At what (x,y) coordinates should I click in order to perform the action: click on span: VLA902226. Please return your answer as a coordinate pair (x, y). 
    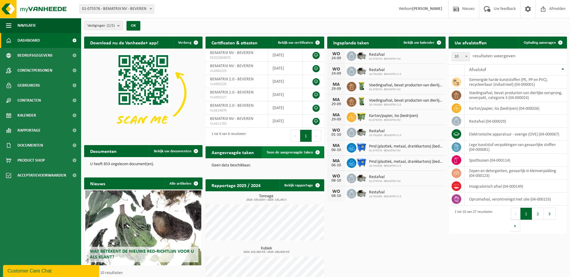
    Looking at the image, I should click on (236, 84).